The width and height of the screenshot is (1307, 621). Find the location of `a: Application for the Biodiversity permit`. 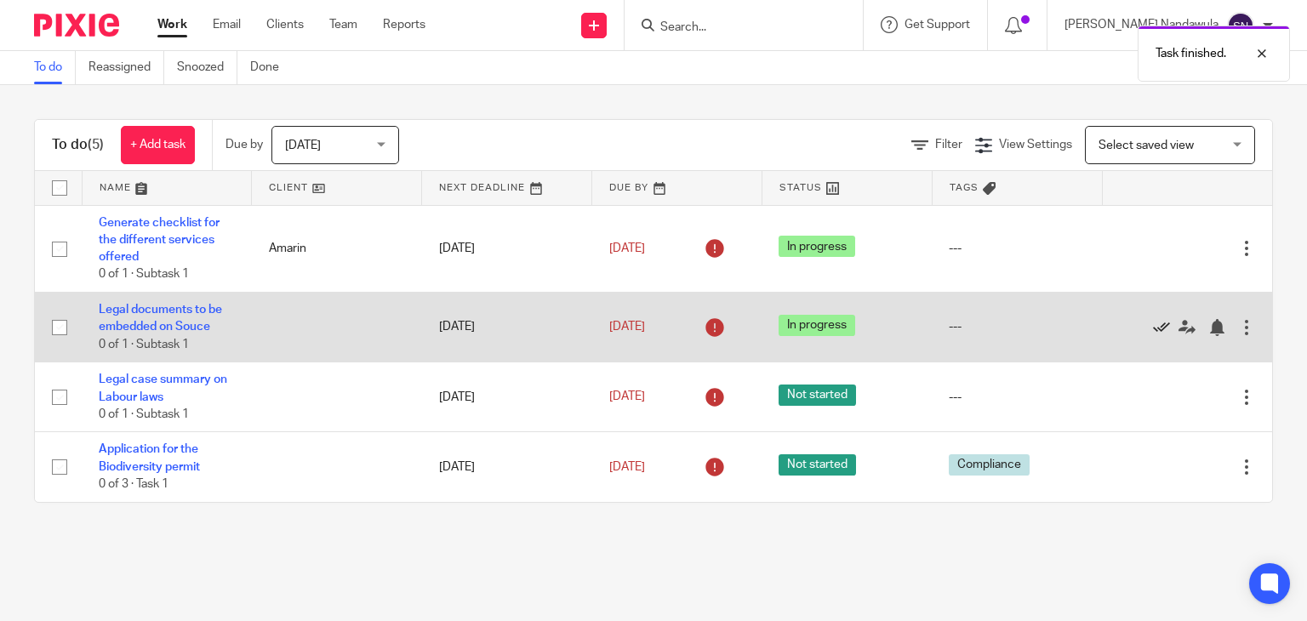

a: Application for the Biodiversity permit is located at coordinates (149, 458).